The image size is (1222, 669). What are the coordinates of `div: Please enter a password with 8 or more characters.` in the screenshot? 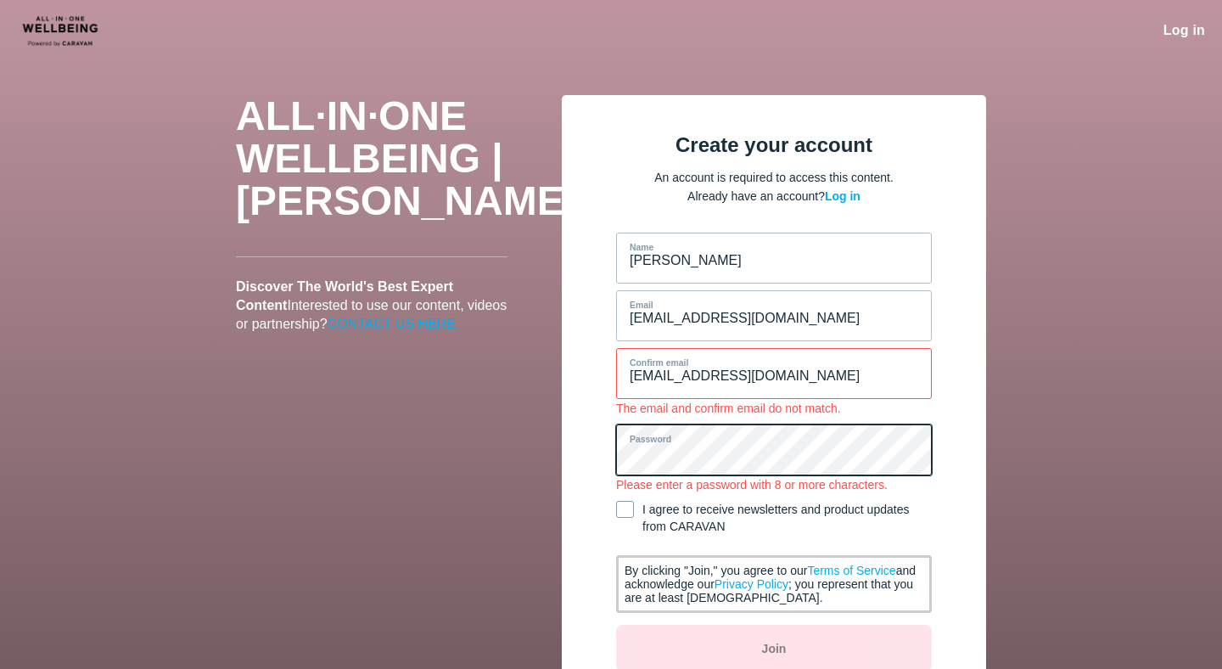 It's located at (774, 485).